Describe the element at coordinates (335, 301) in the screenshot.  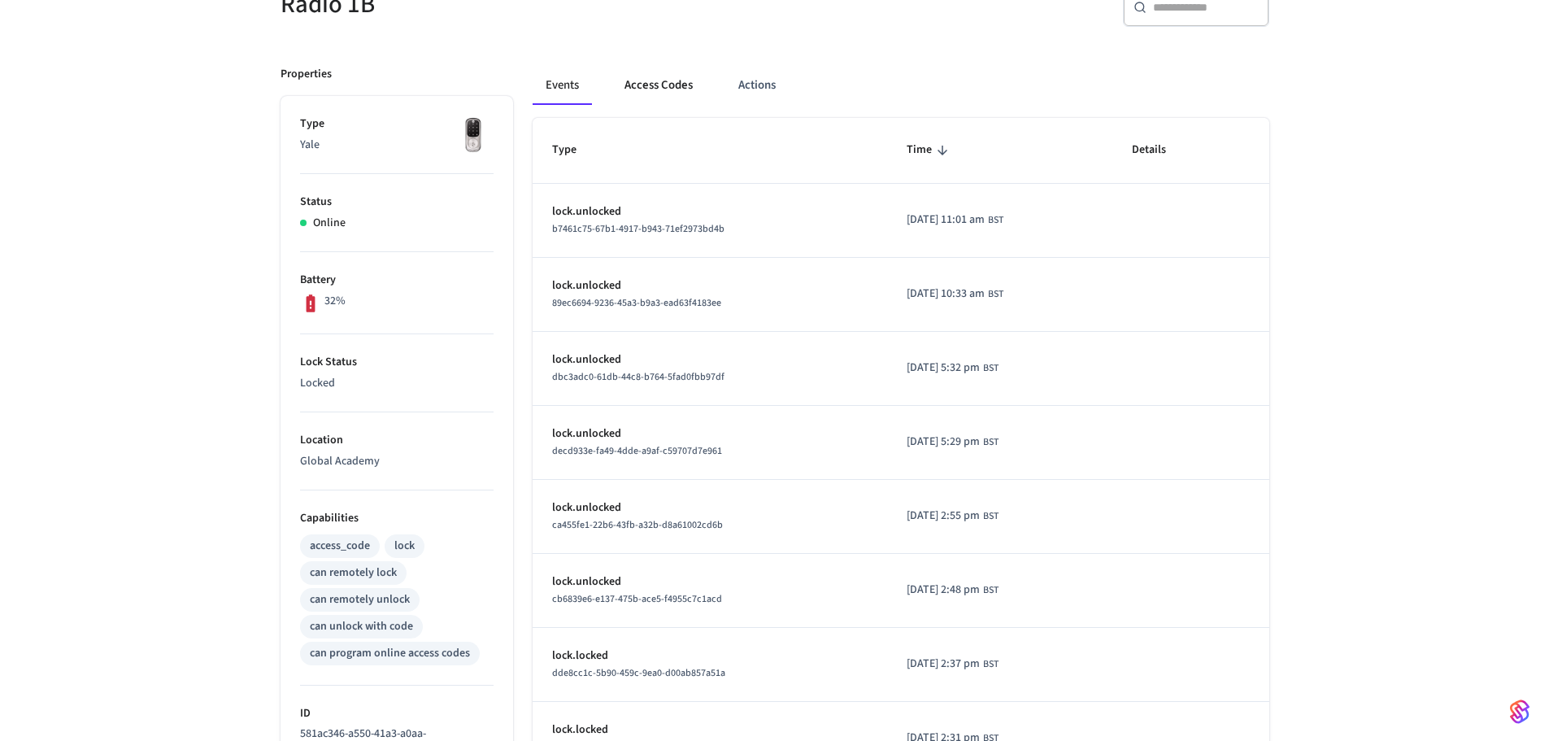
I see `p: 32%` at that location.